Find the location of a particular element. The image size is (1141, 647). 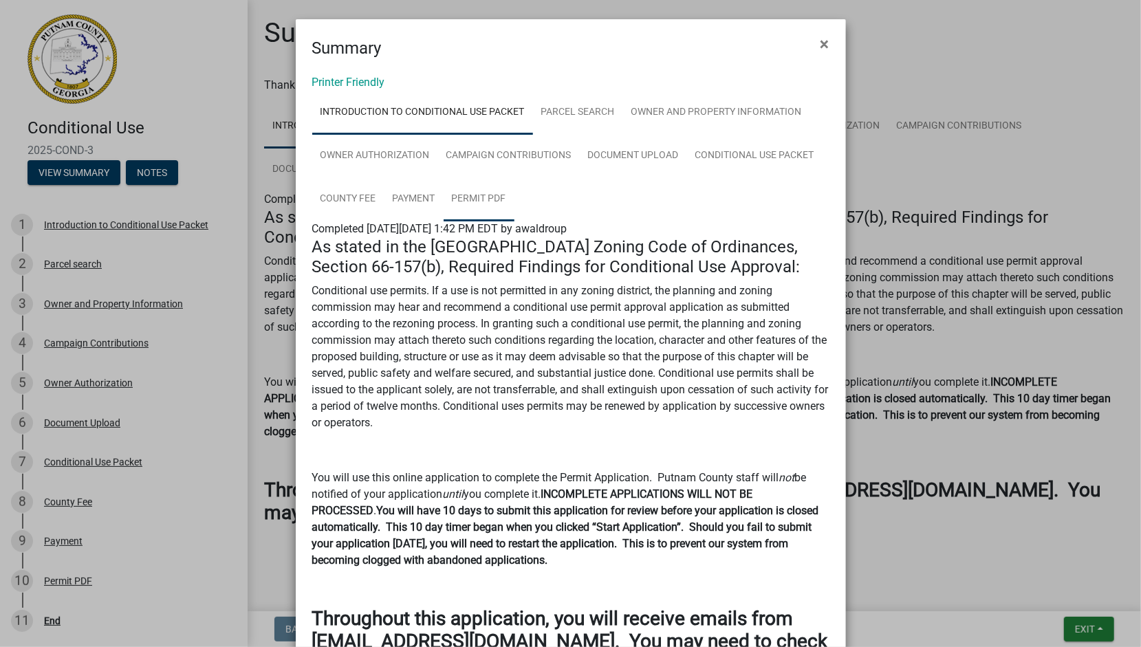

p: You will use this online application to complete the Permit Application. Putnam County staff will... is located at coordinates (571, 519).